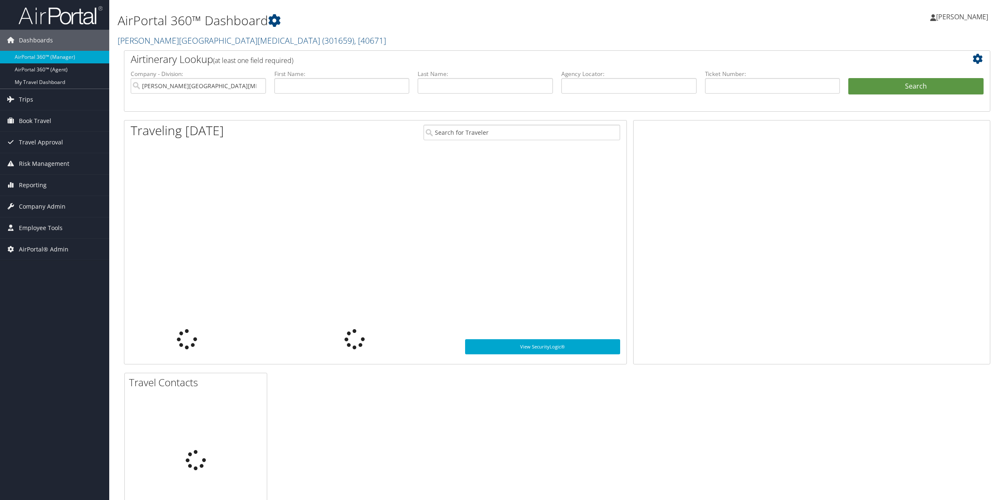 This screenshot has width=1005, height=500. What do you see at coordinates (41, 228) in the screenshot?
I see `span: Employee Tools` at bounding box center [41, 228].